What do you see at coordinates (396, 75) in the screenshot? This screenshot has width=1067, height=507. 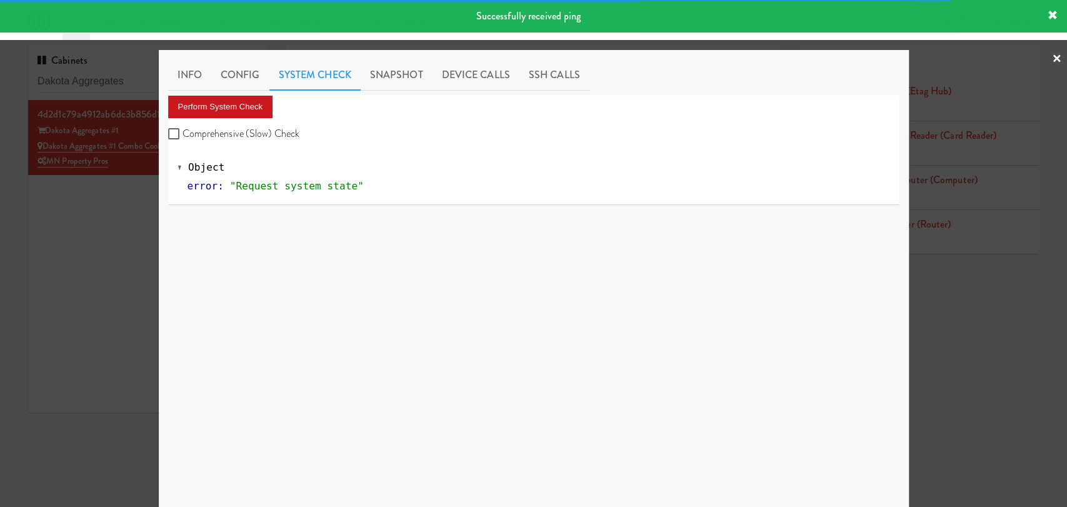 I see `a: Snapshot` at bounding box center [396, 75].